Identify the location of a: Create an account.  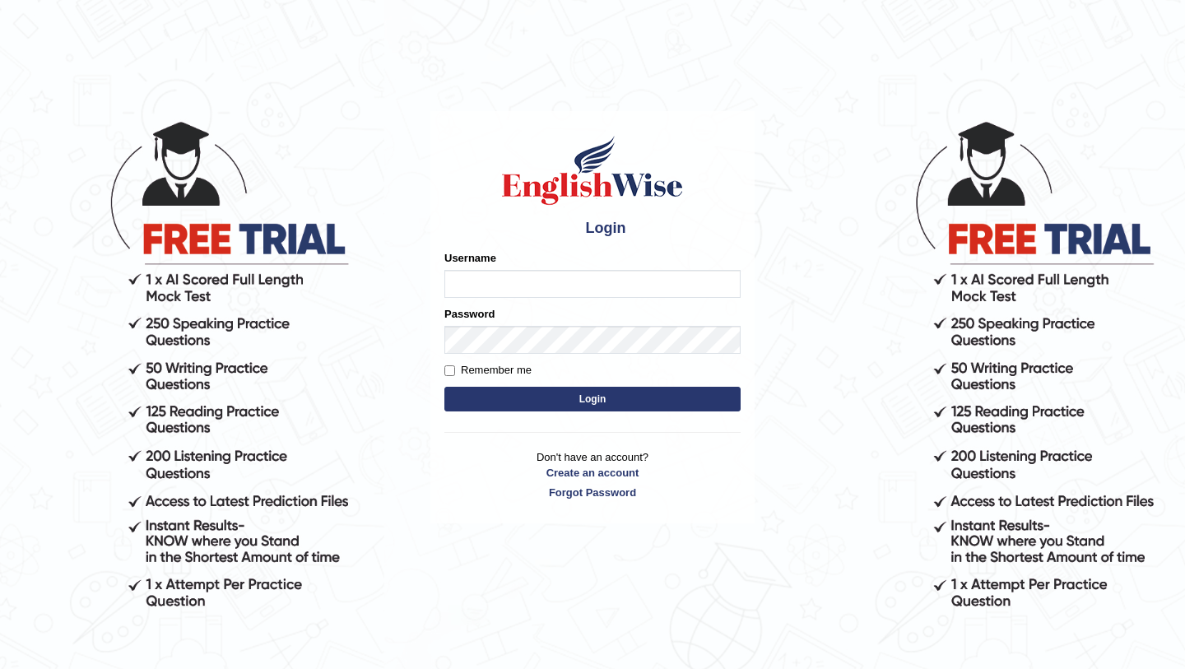
(592, 472).